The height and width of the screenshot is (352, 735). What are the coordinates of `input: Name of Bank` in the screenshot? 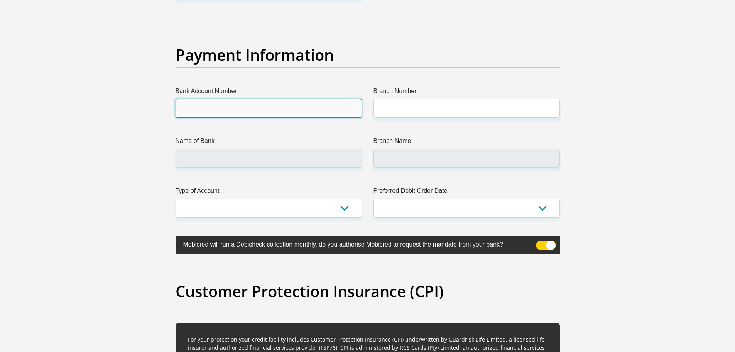 It's located at (269, 158).